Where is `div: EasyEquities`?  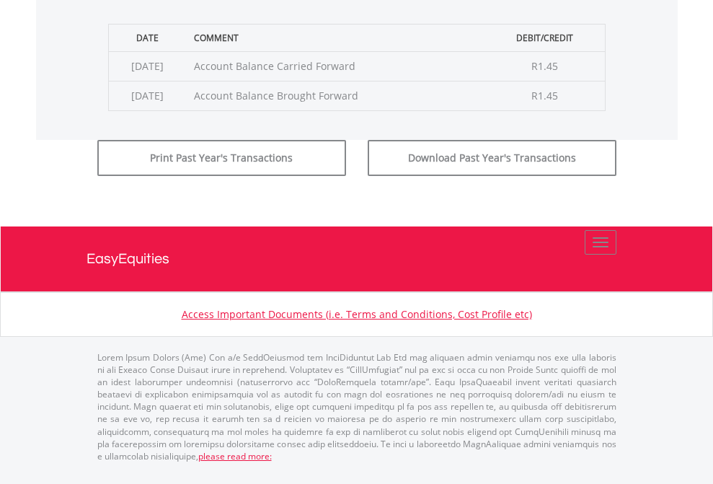 div: EasyEquities is located at coordinates (357, 259).